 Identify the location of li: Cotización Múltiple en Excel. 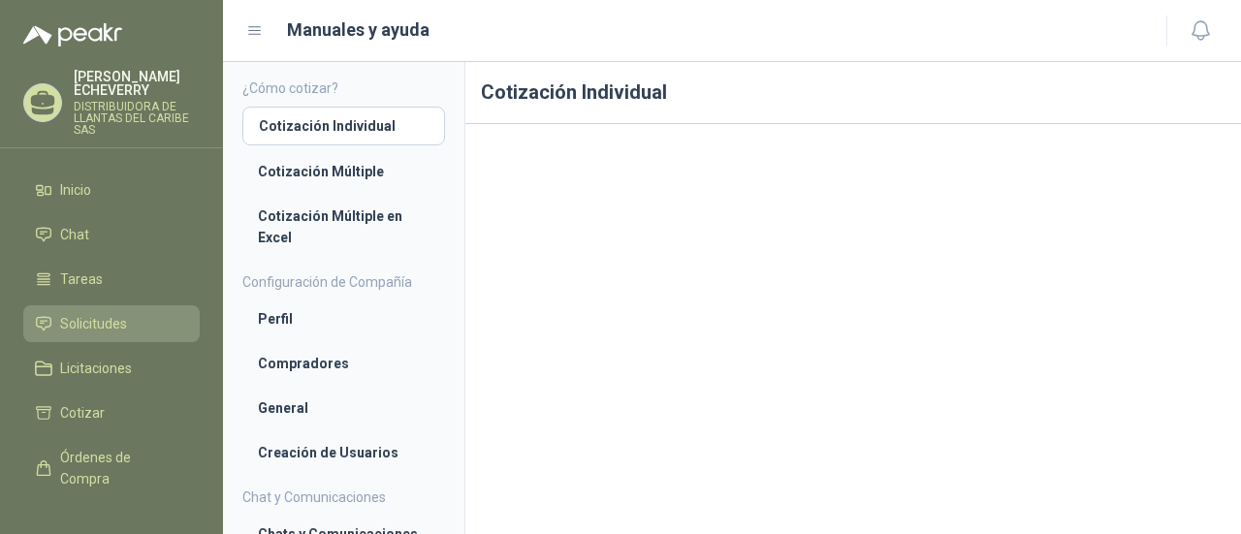
(343, 227).